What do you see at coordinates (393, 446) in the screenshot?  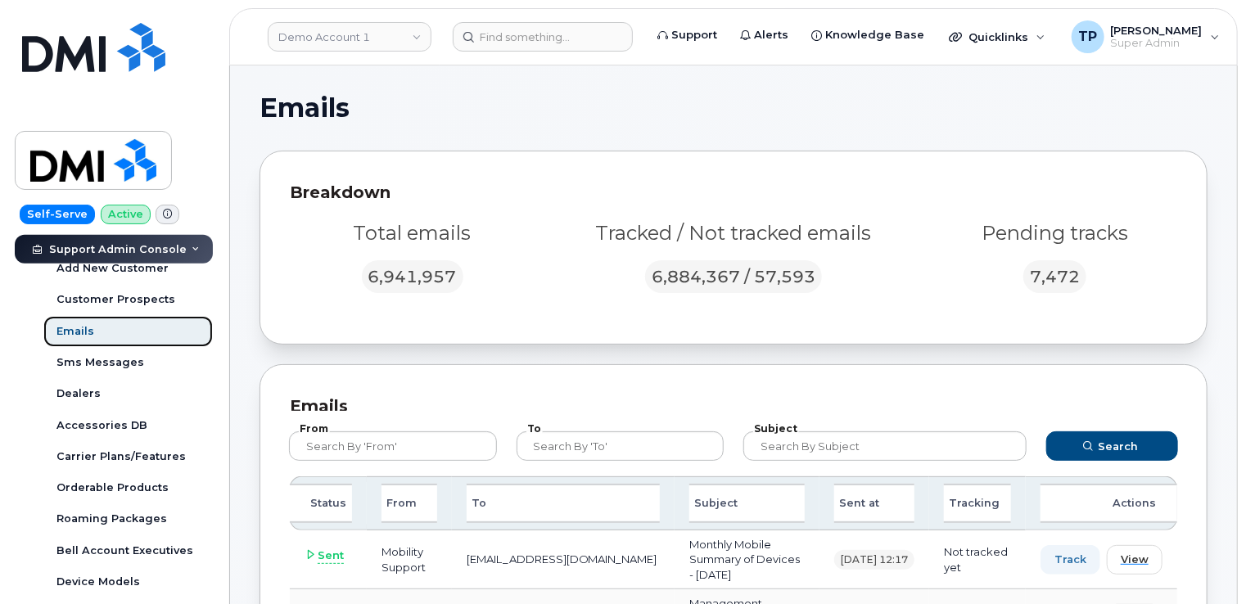 I see `input: Search by 'from'` at bounding box center [393, 446].